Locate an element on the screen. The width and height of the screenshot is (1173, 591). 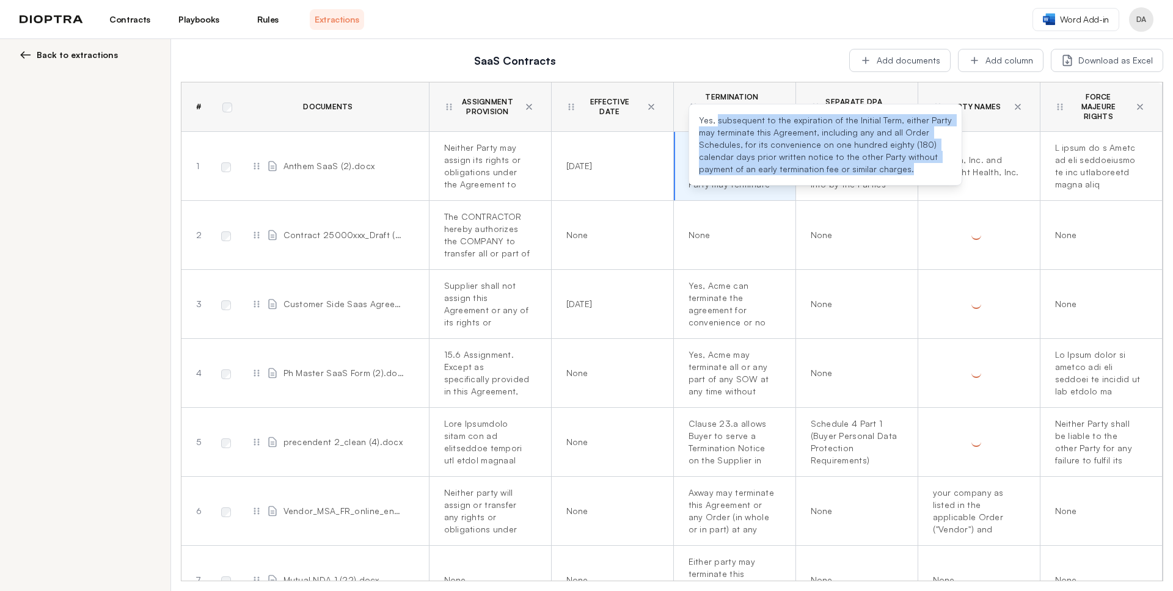
div: Schedule 4 Part 1 (Buyer Personal Data Protection Requirements) is located at coordinates (854, 442).